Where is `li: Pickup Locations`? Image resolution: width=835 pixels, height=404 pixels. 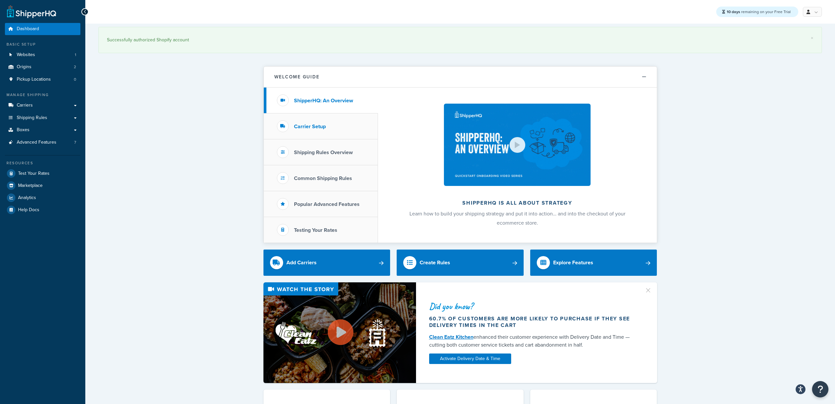
li: Pickup Locations is located at coordinates (43, 79).